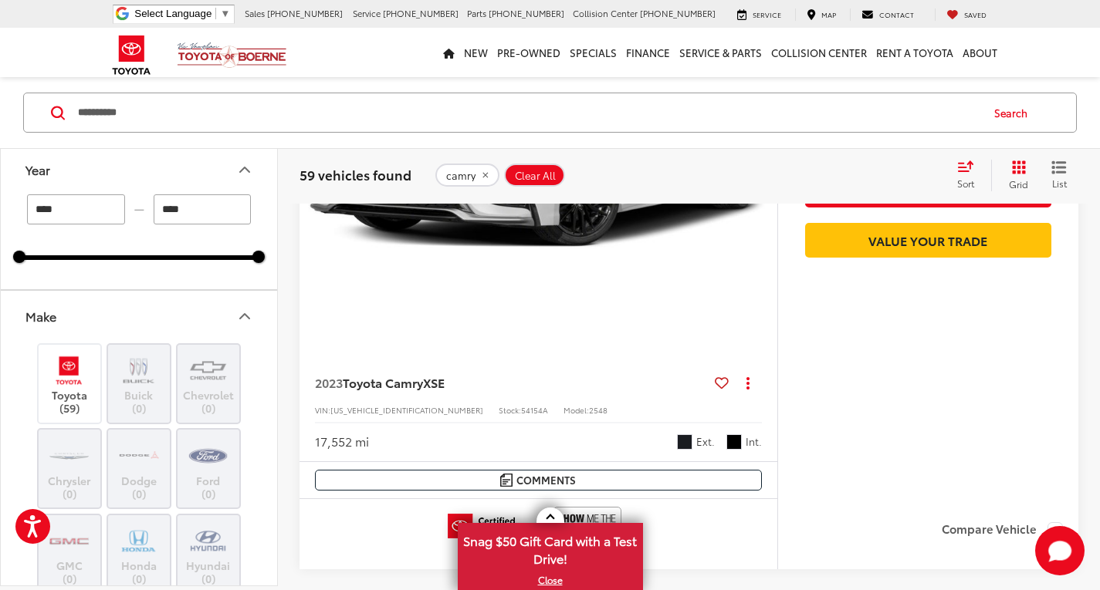 The height and width of the screenshot is (590, 1100). I want to click on span: Black, so click(734, 442).